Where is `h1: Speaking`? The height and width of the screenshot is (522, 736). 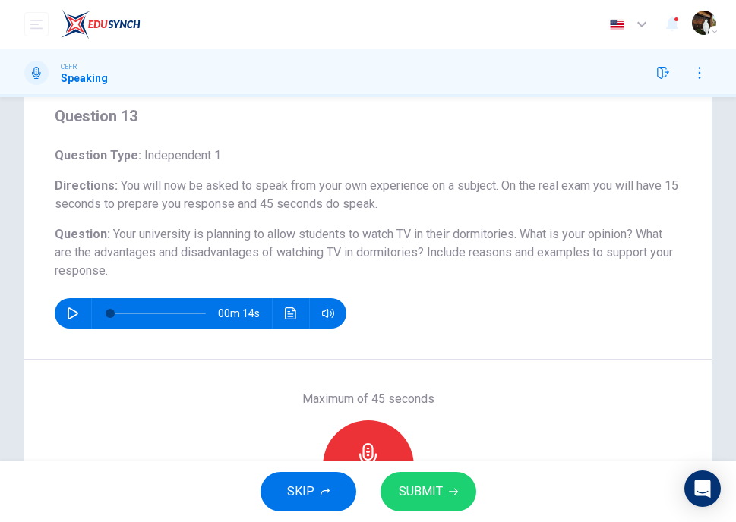
h1: Speaking is located at coordinates (84, 78).